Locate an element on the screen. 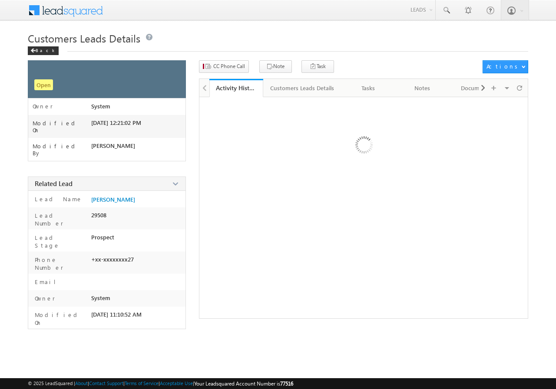 This screenshot has height=389, width=556. label: Lead Stage is located at coordinates (60, 242).